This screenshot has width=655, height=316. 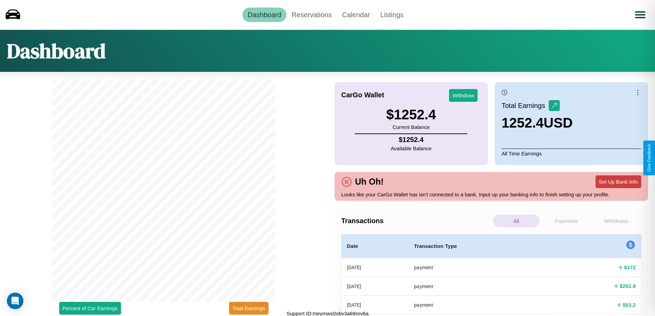 I want to click on a: Reservations, so click(x=311, y=15).